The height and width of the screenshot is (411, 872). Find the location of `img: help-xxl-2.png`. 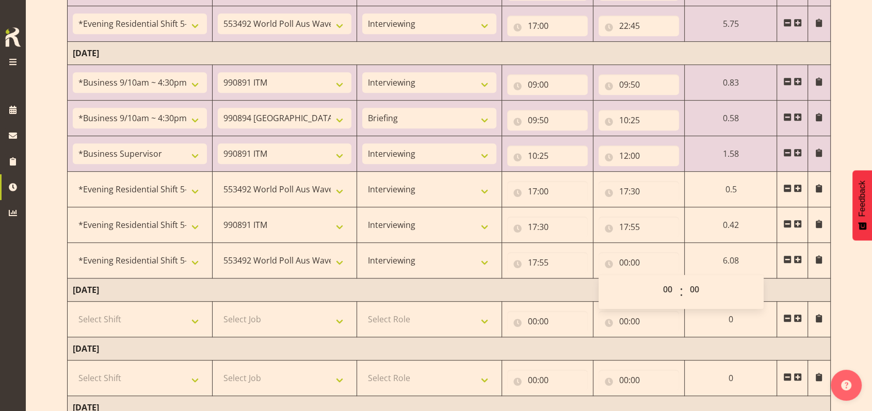

img: help-xxl-2.png is located at coordinates (847, 386).